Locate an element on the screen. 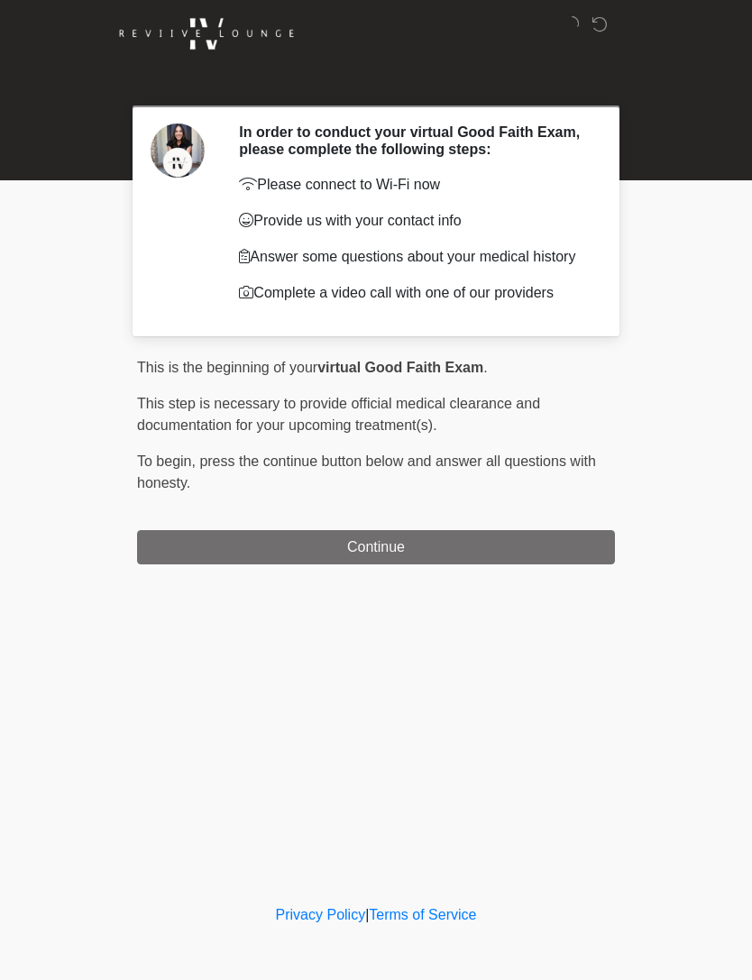 This screenshot has height=980, width=752. p: Answer some questions about your medical history is located at coordinates (413, 257).